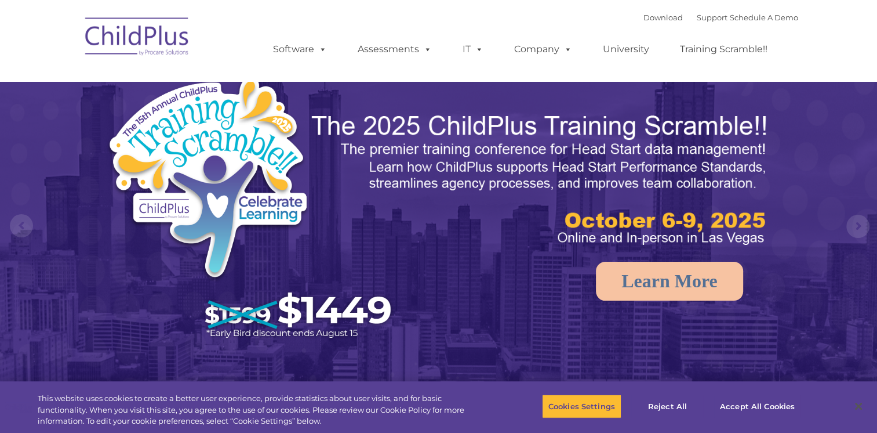 This screenshot has width=877, height=433. What do you see at coordinates (712, 17) in the screenshot?
I see `a: Support` at bounding box center [712, 17].